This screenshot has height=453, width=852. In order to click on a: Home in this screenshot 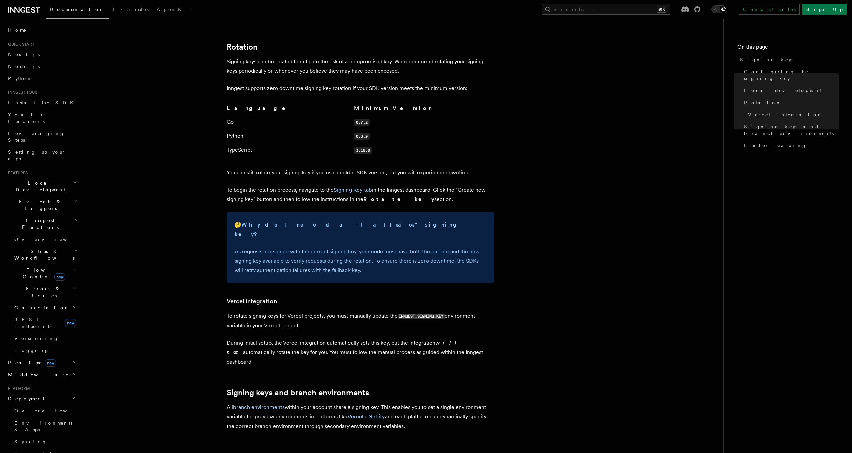, I will do `click(42, 30)`.